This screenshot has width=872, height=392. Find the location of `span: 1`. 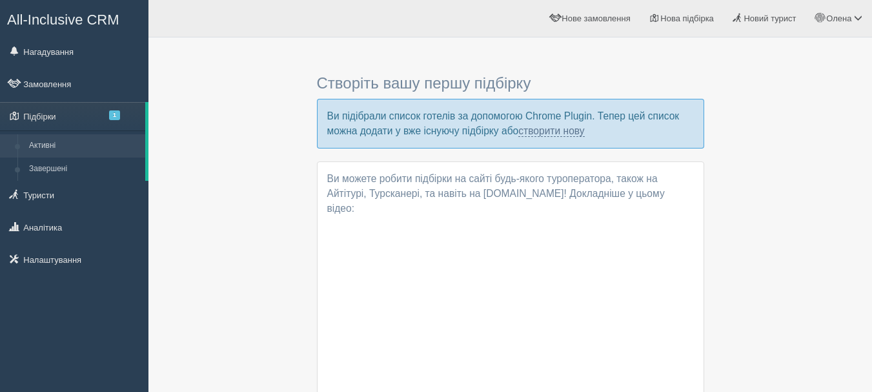

span: 1 is located at coordinates (114, 115).